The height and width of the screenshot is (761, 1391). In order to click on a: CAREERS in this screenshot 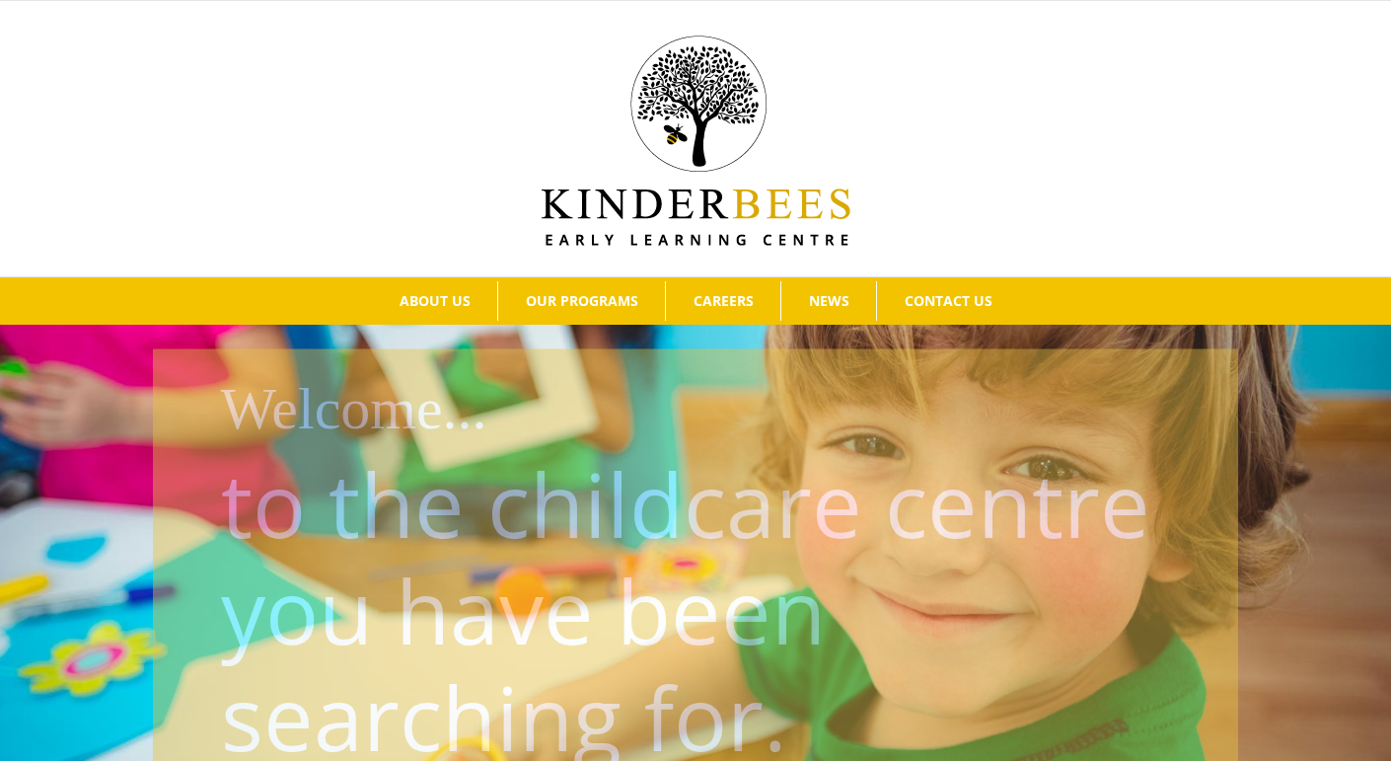, I will do `click(723, 301)`.